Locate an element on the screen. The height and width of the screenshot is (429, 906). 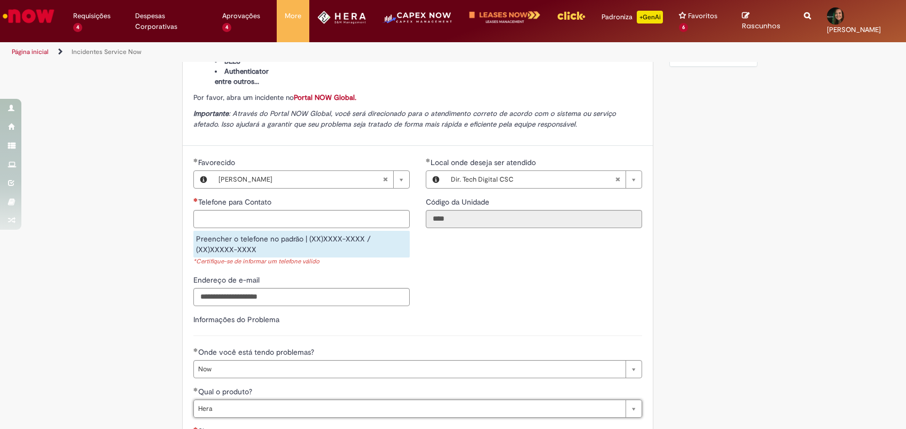
span: Necessários - Local onde deseja ser atendido is located at coordinates (484, 162).